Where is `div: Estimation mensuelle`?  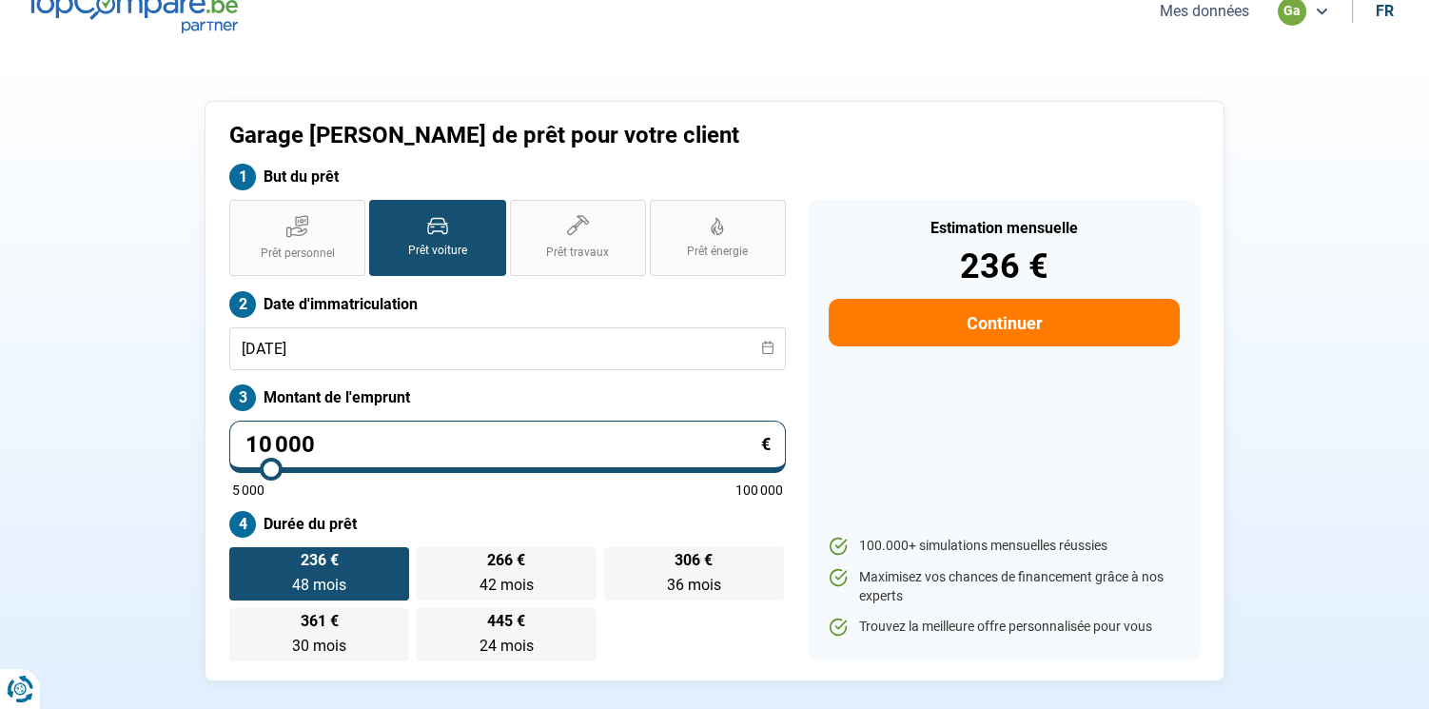 div: Estimation mensuelle is located at coordinates (1004, 228).